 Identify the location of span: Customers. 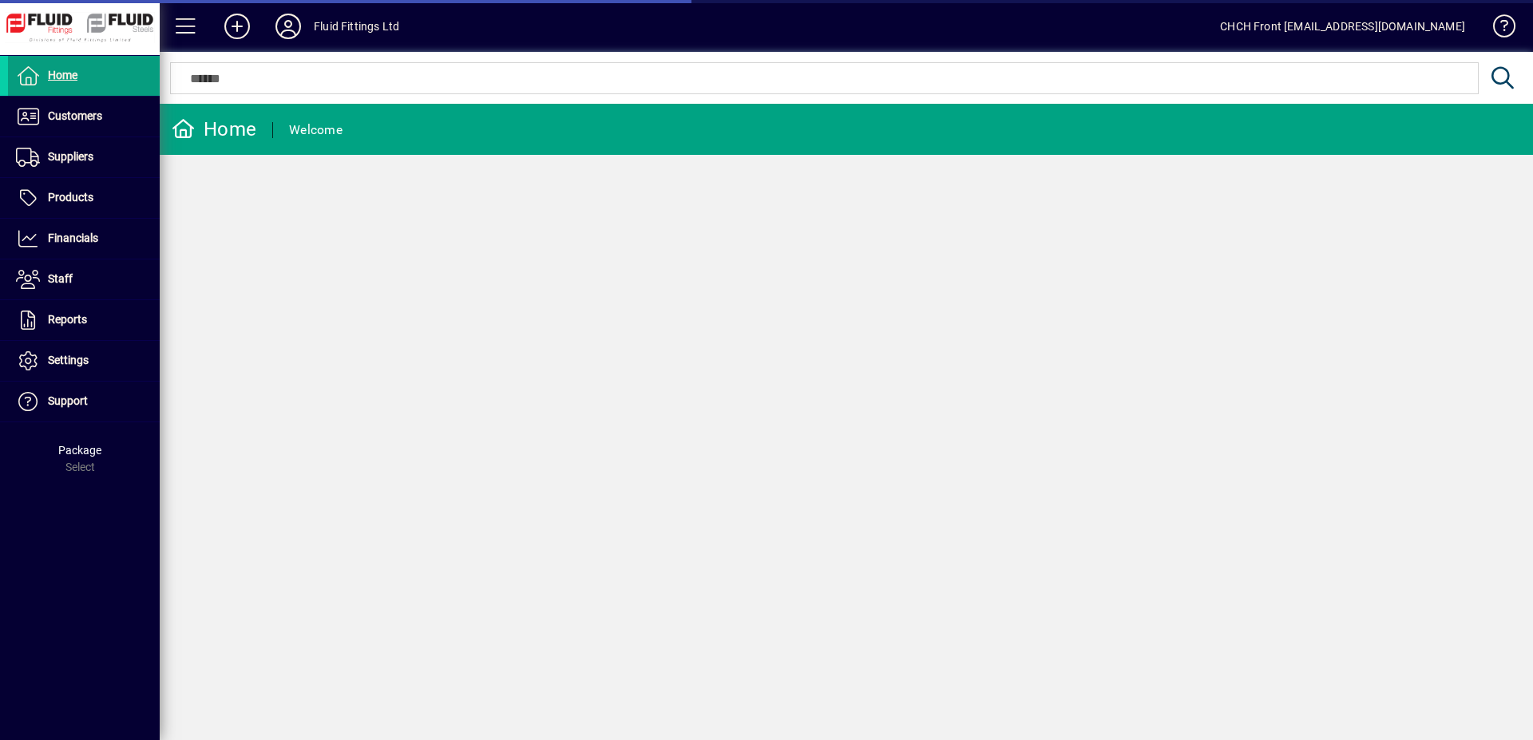
(75, 116).